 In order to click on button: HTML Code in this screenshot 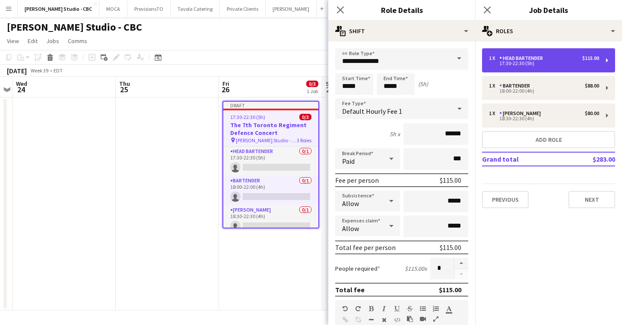, I will do `click(397, 320)`.